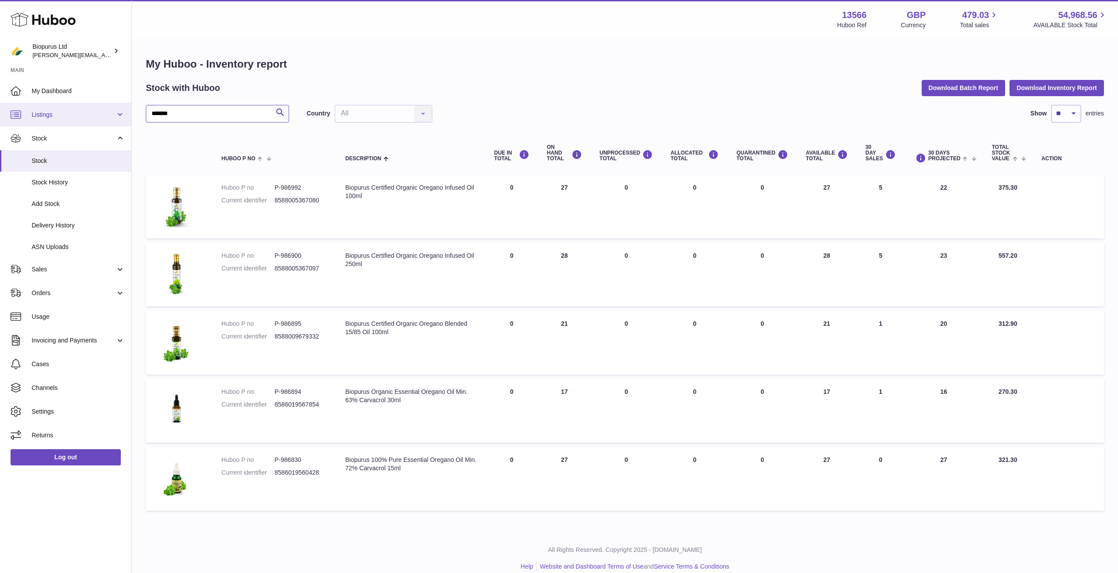  I want to click on button: Download Inventory Report, so click(1056, 88).